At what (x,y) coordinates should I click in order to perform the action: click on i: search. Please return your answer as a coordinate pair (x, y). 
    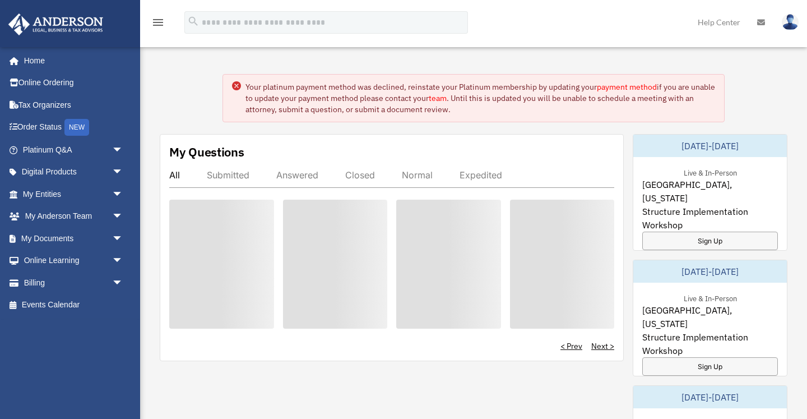
    Looking at the image, I should click on (193, 21).